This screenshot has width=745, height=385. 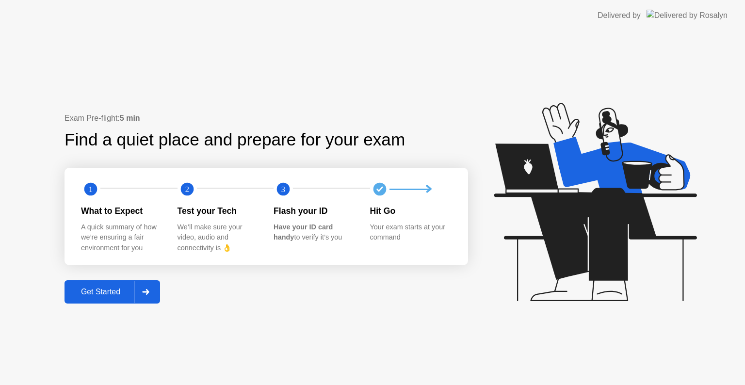 What do you see at coordinates (687, 15) in the screenshot?
I see `img: Delivered by Rosalyn` at bounding box center [687, 15].